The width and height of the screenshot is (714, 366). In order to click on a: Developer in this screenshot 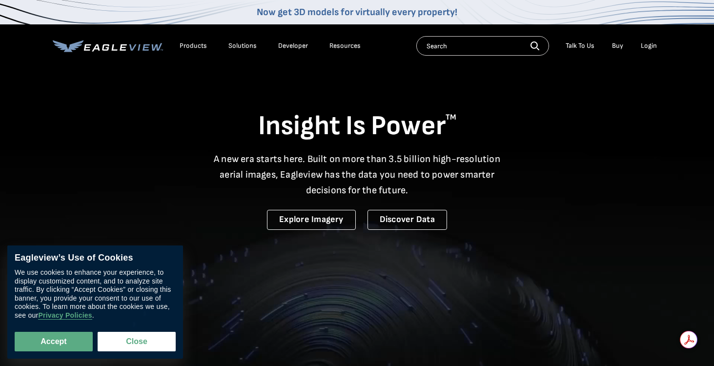, I will do `click(293, 46)`.